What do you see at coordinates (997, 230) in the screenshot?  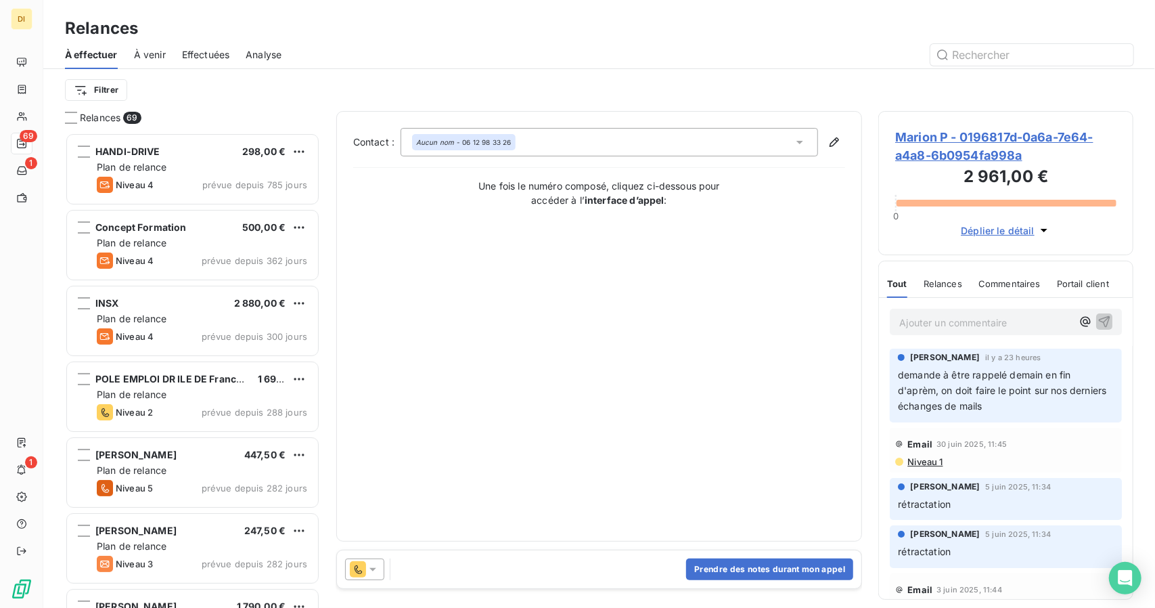 I see `span: Déplier le détail` at bounding box center [997, 230].